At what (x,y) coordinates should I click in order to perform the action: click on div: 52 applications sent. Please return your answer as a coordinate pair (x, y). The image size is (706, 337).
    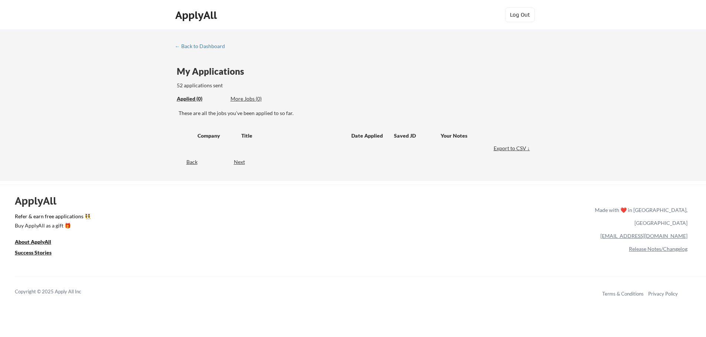
    Looking at the image, I should click on (248, 86).